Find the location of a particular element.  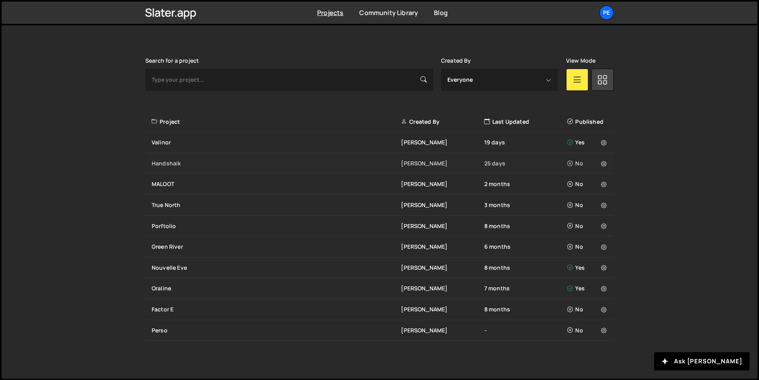

label: View Mode is located at coordinates (580, 61).